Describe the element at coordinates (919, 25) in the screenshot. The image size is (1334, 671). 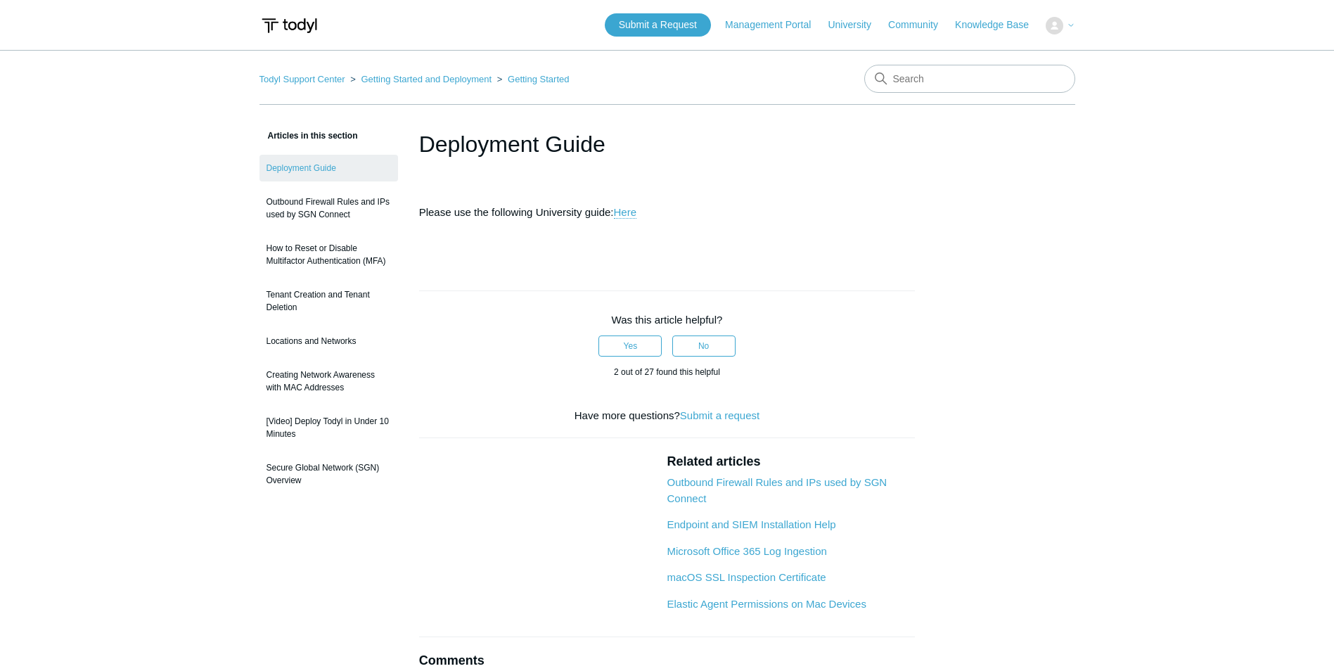
I see `a: Community` at that location.